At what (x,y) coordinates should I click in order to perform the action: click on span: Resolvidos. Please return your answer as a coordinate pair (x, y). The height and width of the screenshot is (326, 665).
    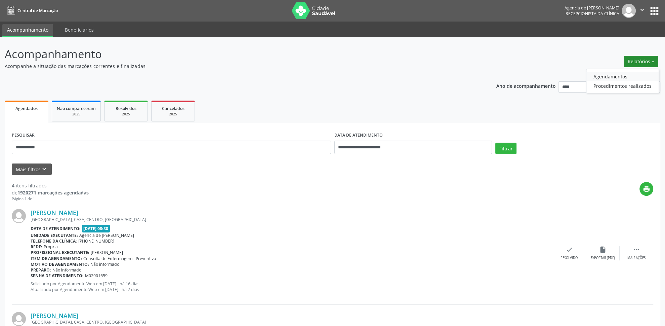
    Looking at the image, I should click on (126, 108).